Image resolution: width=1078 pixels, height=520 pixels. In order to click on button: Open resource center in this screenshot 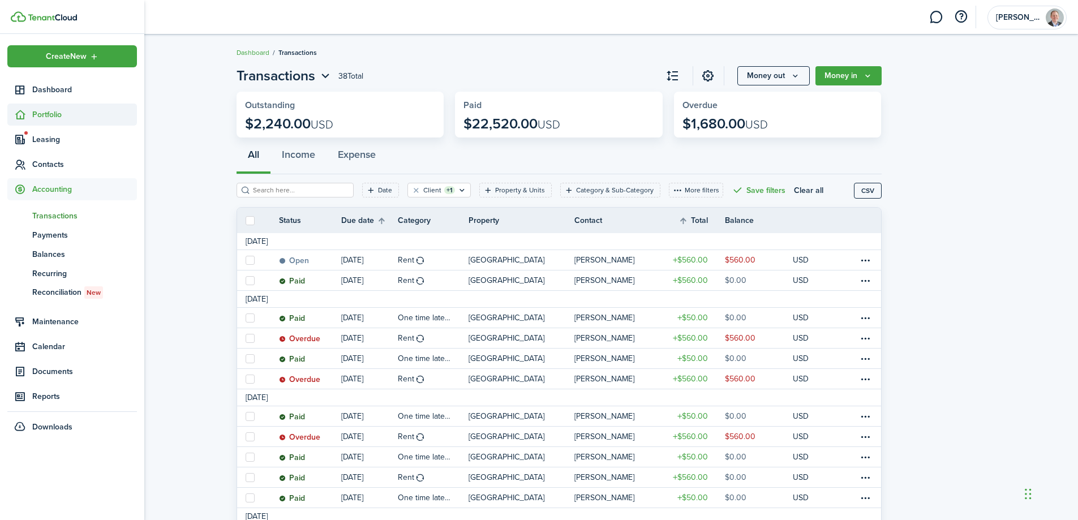, I will do `click(961, 17)`.